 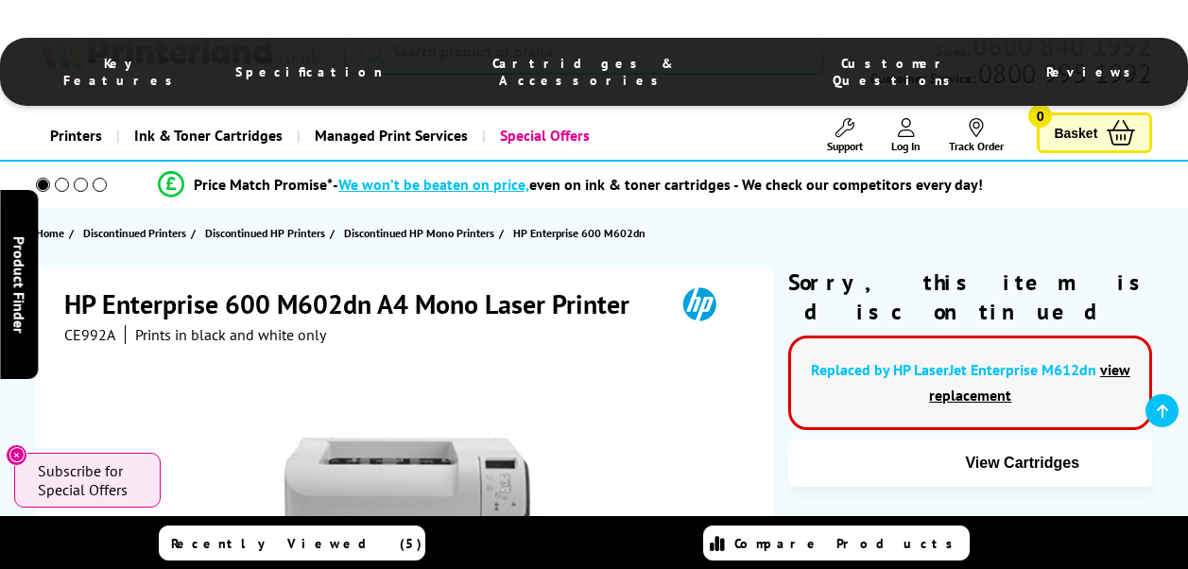 What do you see at coordinates (122, 72) in the screenshot?
I see `span: Key Features` at bounding box center [122, 72].